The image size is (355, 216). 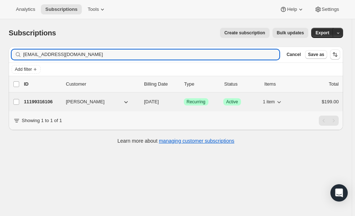 I want to click on button: 1 item, so click(x=273, y=102).